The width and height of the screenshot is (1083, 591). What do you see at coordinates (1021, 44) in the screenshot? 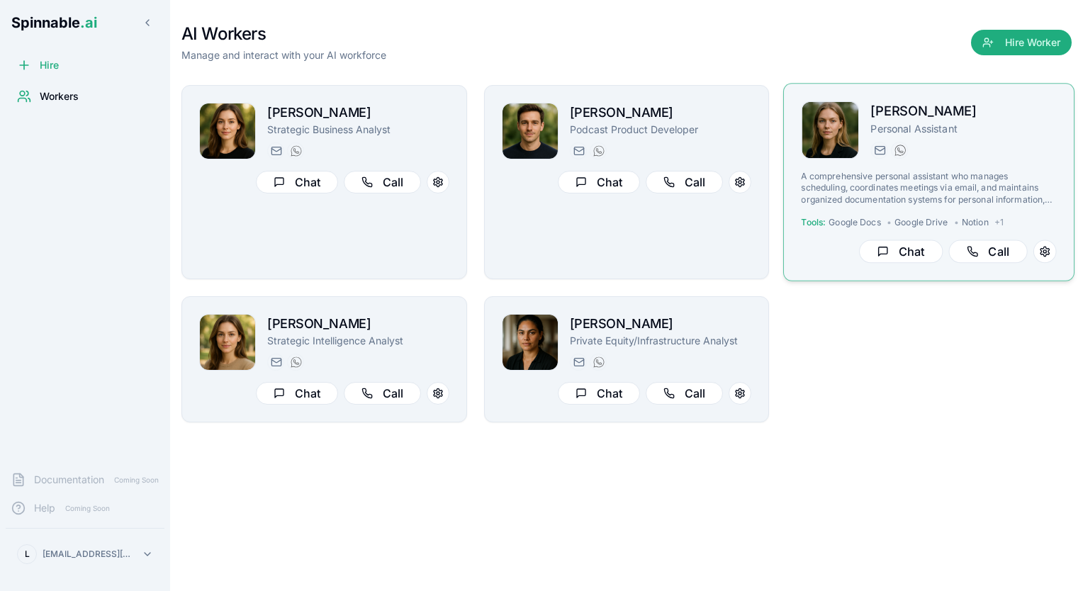
I see `a: Hire Worker` at bounding box center [1021, 44].